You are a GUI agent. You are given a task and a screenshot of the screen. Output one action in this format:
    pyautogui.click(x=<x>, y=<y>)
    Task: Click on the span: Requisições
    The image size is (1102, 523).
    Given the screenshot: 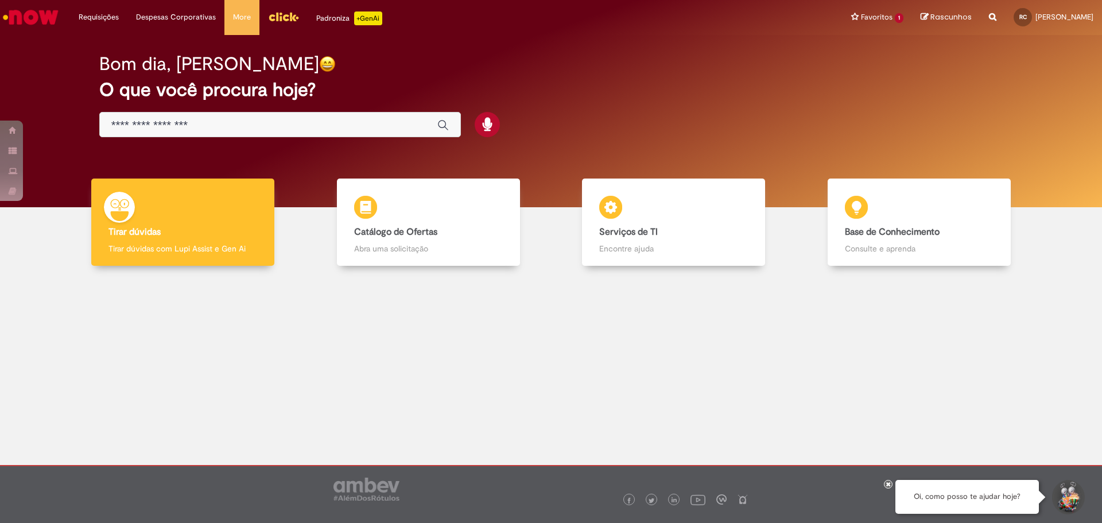 What is the action you would take?
    pyautogui.click(x=99, y=17)
    